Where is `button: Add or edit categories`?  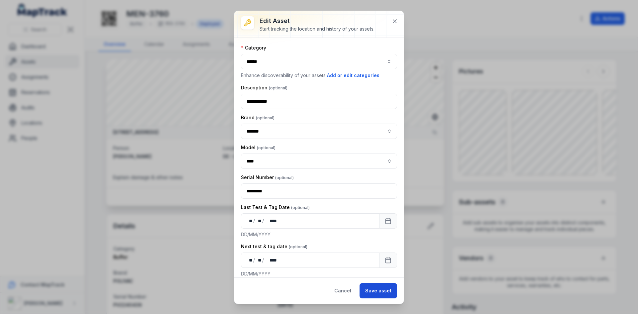 button: Add or edit categories is located at coordinates (353, 75).